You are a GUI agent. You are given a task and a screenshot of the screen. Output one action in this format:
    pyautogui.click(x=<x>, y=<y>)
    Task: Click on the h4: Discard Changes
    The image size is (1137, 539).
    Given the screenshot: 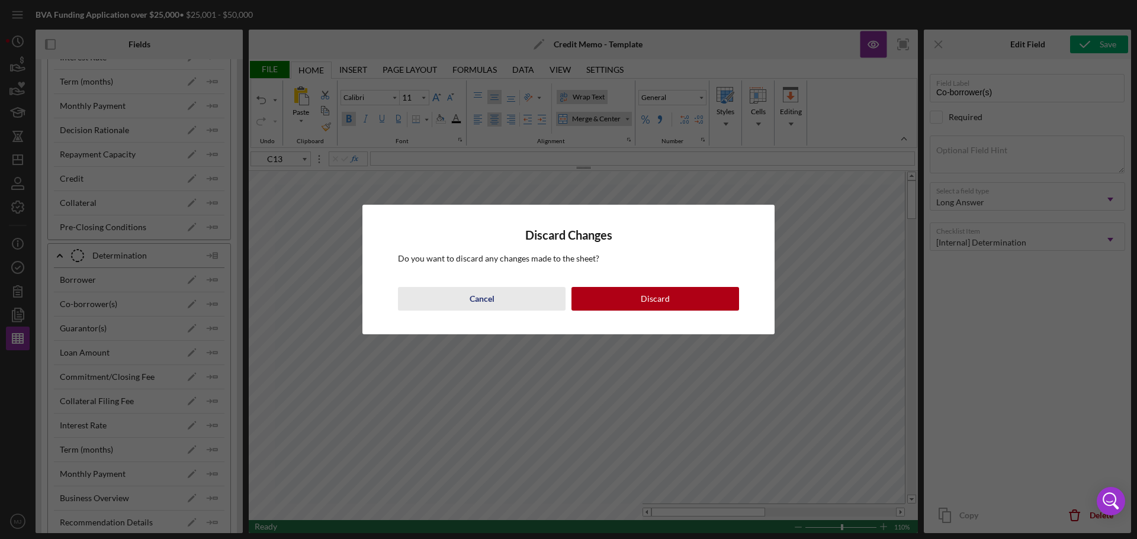 What is the action you would take?
    pyautogui.click(x=568, y=235)
    